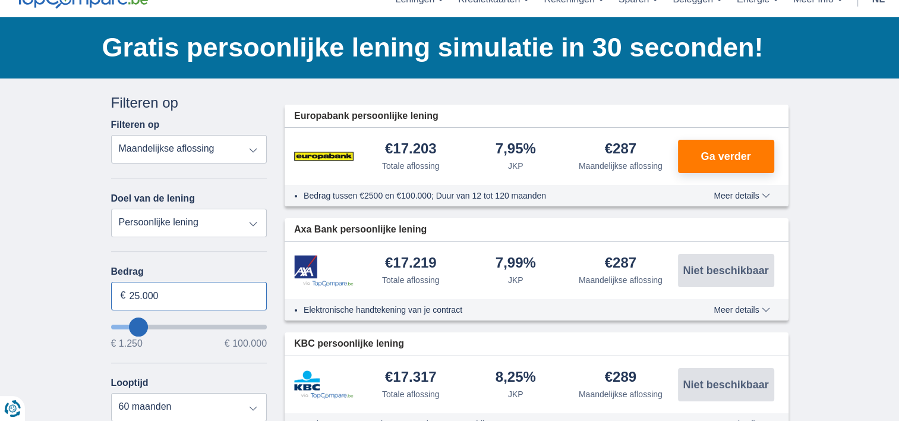 This screenshot has width=899, height=421. What do you see at coordinates (324, 270) in the screenshot?
I see `img: product.pl.alt Axa Bank` at bounding box center [324, 270].